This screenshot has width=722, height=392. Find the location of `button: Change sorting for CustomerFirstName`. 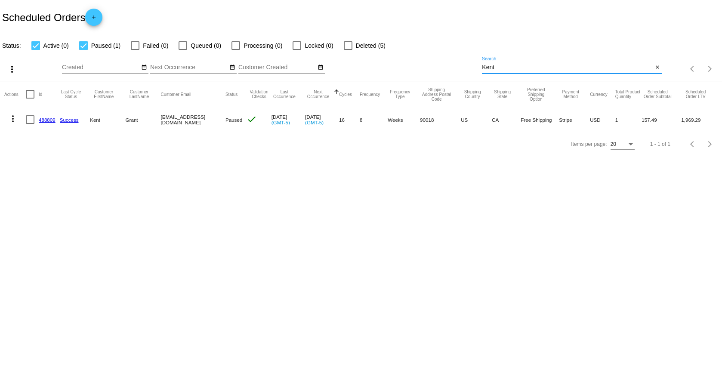

button: Change sorting for CustomerFirstName is located at coordinates (104, 94).